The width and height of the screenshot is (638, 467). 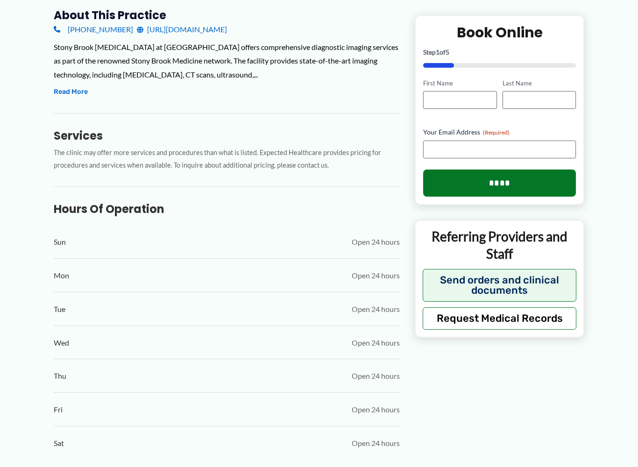 I want to click on span: Thu, so click(x=60, y=376).